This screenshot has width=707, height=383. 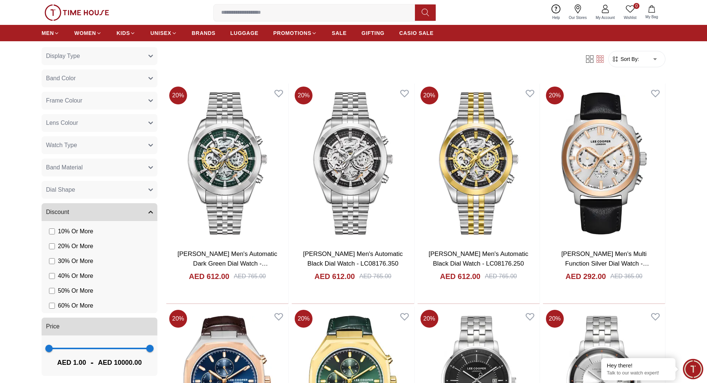 What do you see at coordinates (50, 33) in the screenshot?
I see `a: MEN` at bounding box center [50, 33].